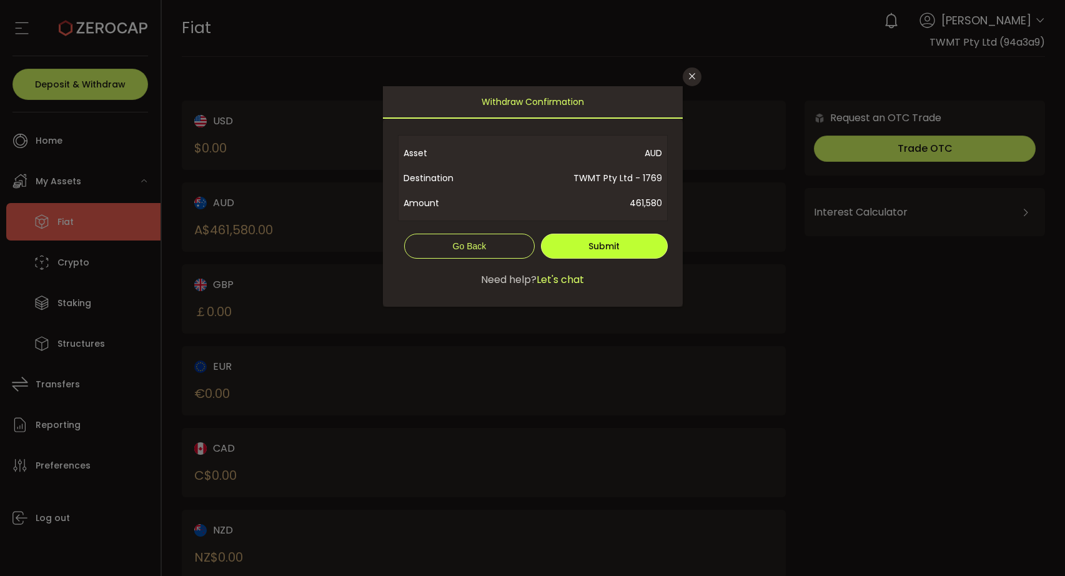 The image size is (1065, 576). What do you see at coordinates (443, 178) in the screenshot?
I see `span: Destination` at bounding box center [443, 178].